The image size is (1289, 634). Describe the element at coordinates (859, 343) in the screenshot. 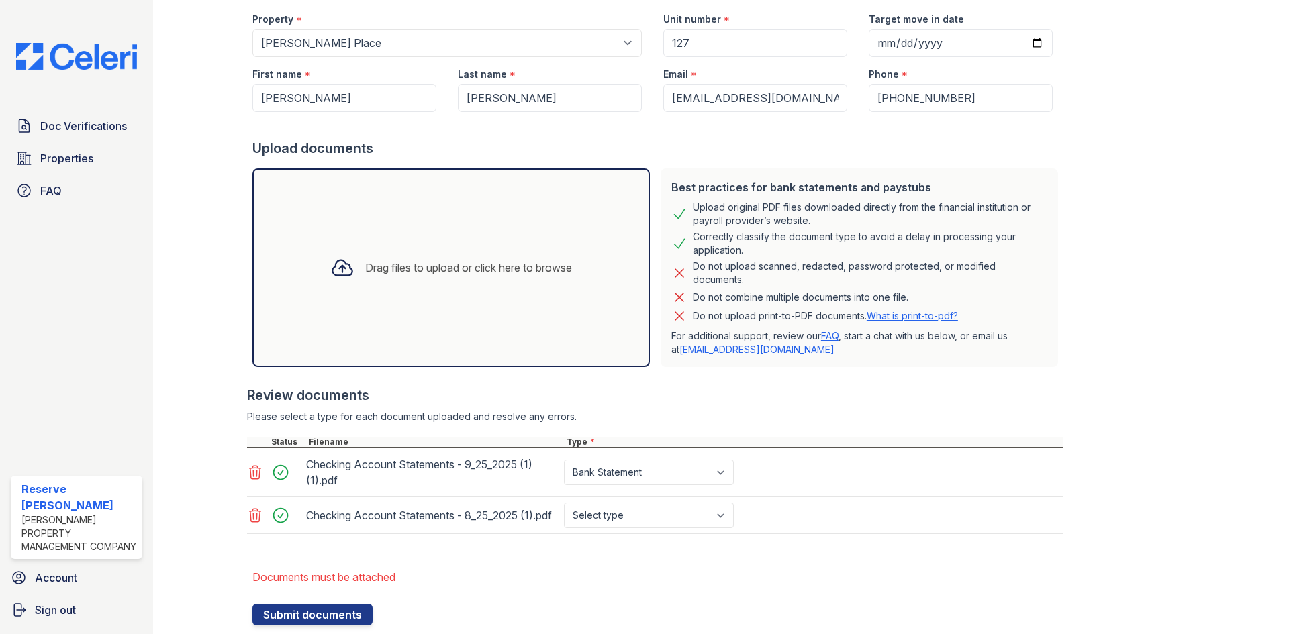

I see `p: For additional support, review our , start a chat with us below, or email us at` at that location.